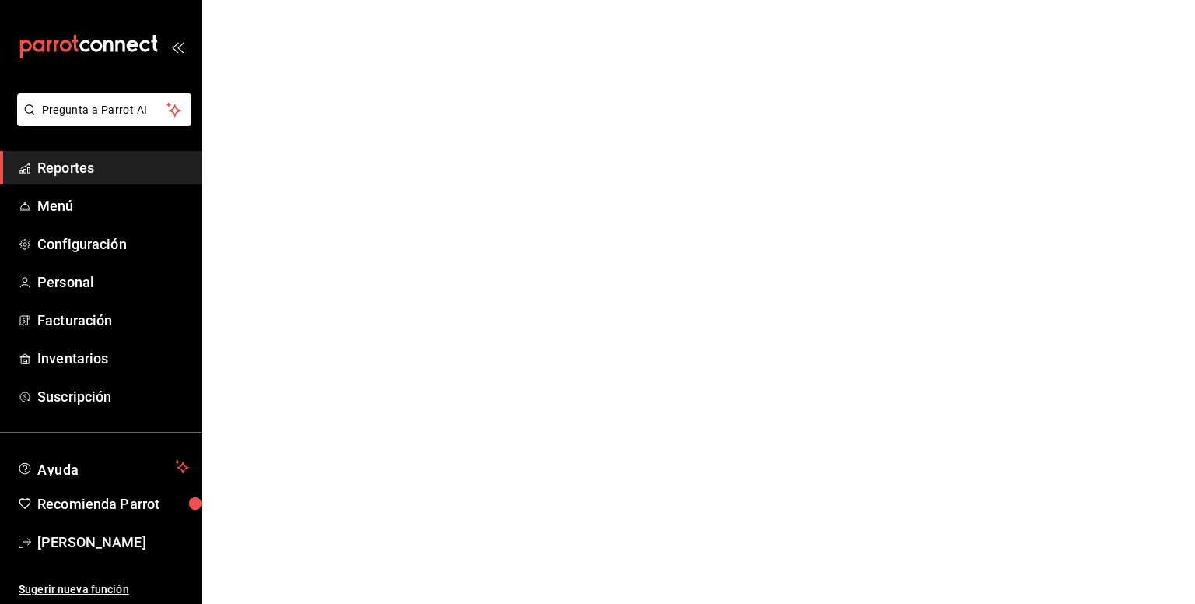 This screenshot has width=1195, height=604. I want to click on span: Pregunta a Parrot AI, so click(104, 110).